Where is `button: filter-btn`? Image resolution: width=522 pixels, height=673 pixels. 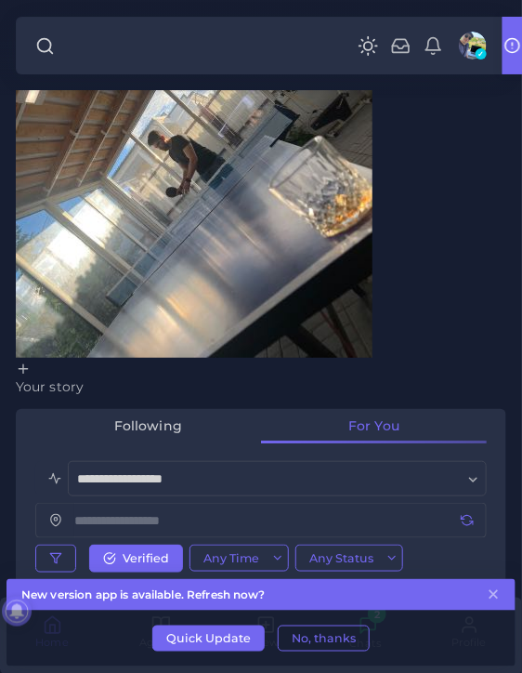
button: filter-btn is located at coordinates (56, 558).